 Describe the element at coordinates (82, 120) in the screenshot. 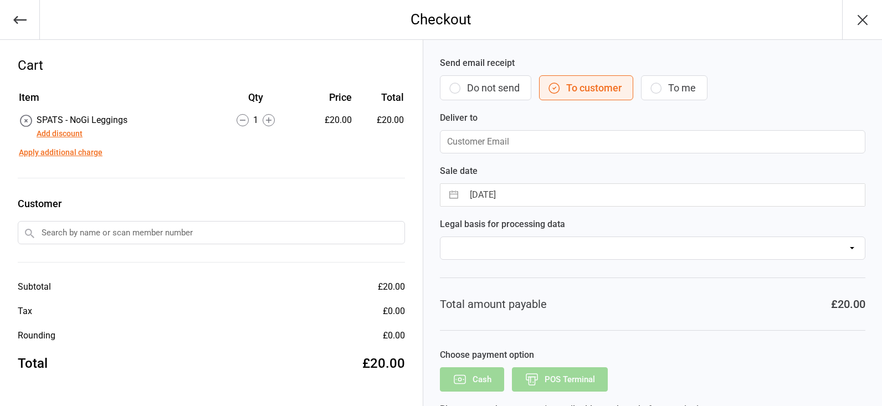

I see `span: SPATS - NoGi Leggings` at that location.